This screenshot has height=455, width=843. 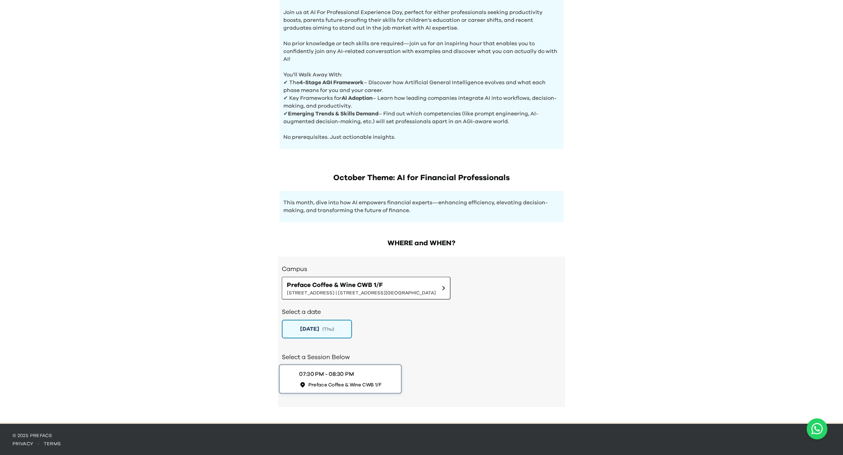 What do you see at coordinates (421, 244) in the screenshot?
I see `h2: WHERE and WHEN?` at bounding box center [421, 244].